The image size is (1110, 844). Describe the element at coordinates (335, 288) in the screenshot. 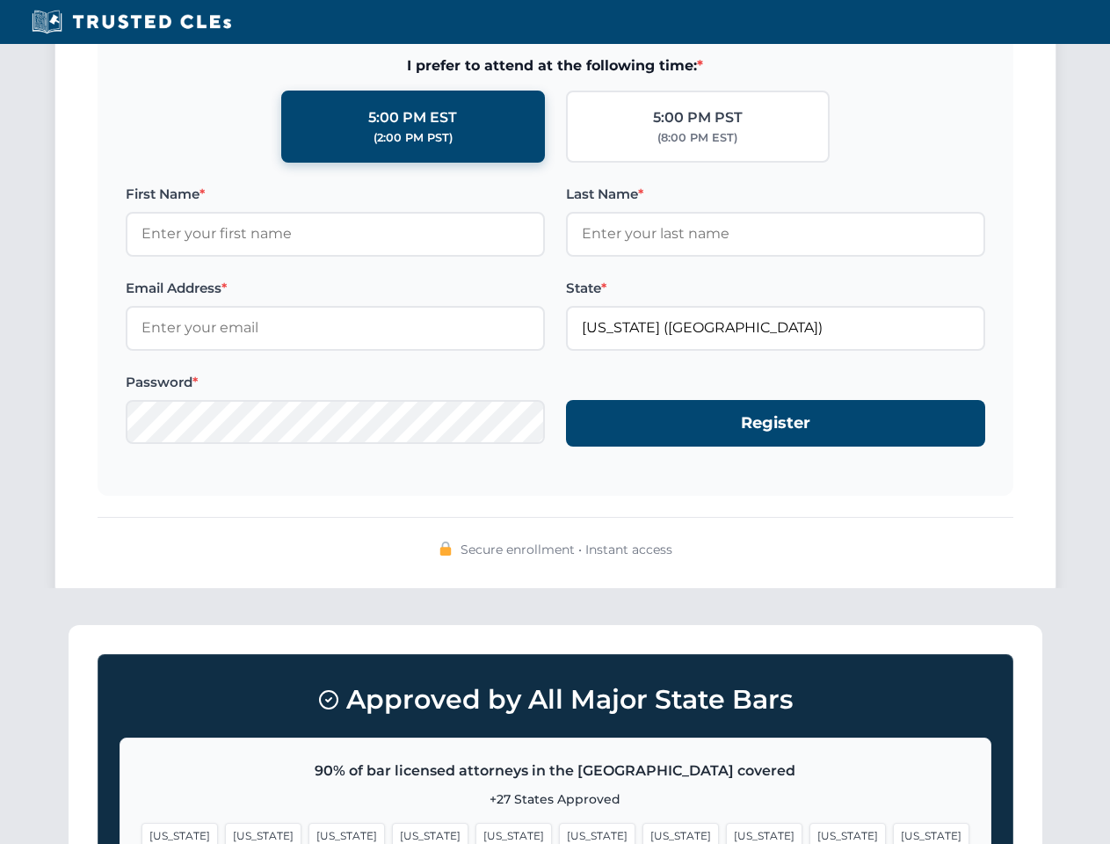

I see `label: Email Address` at that location.